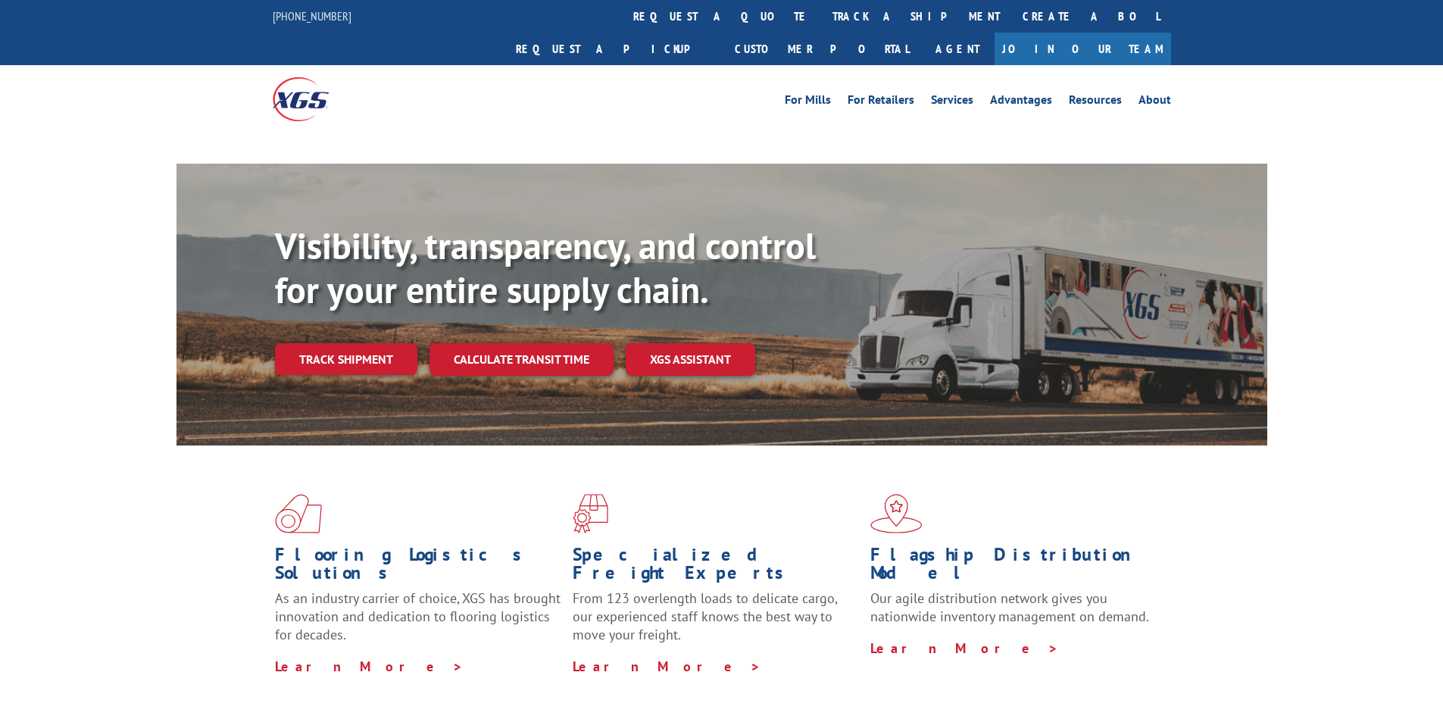 The width and height of the screenshot is (1443, 716). Describe the element at coordinates (952, 102) in the screenshot. I see `a: Services` at that location.